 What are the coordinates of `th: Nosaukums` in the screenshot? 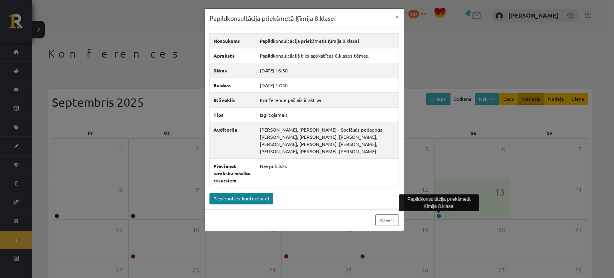 It's located at (233, 40).